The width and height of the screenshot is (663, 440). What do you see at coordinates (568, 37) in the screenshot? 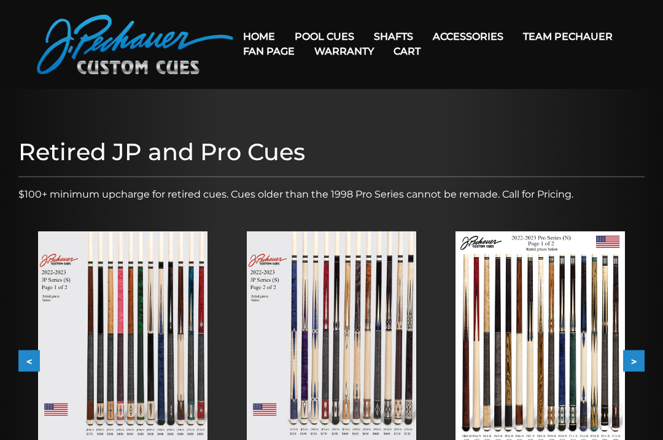
I see `a: Team Pechauer` at bounding box center [568, 37].